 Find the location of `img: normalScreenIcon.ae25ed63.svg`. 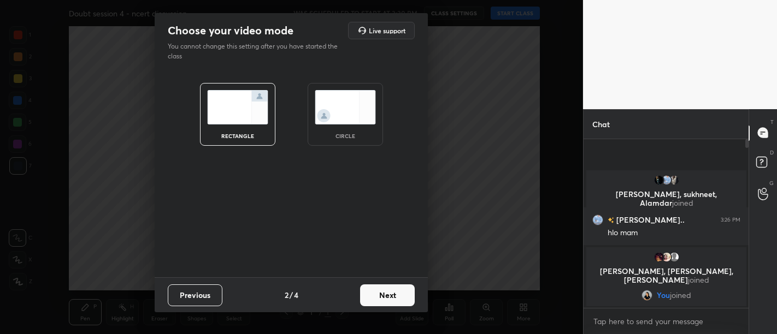

img: normalScreenIcon.ae25ed63.svg is located at coordinates (238, 107).